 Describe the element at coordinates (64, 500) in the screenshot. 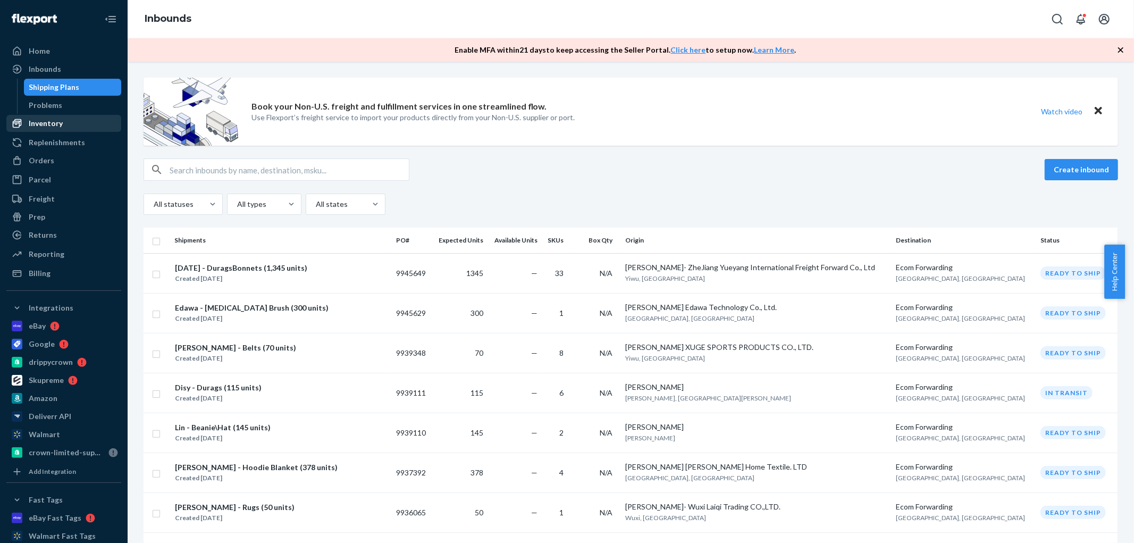

I see `button: Fast Tags` at that location.